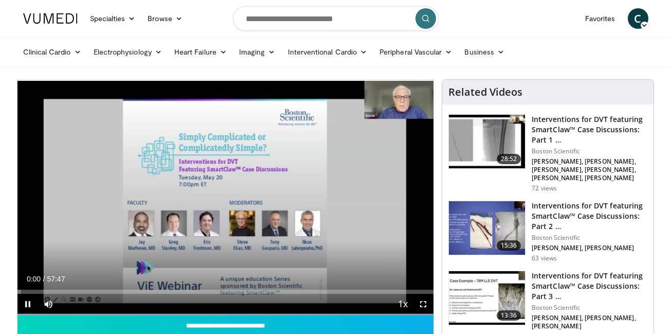 The image size is (671, 334). Describe the element at coordinates (336, 19) in the screenshot. I see `input: Search topics, interventions` at that location.